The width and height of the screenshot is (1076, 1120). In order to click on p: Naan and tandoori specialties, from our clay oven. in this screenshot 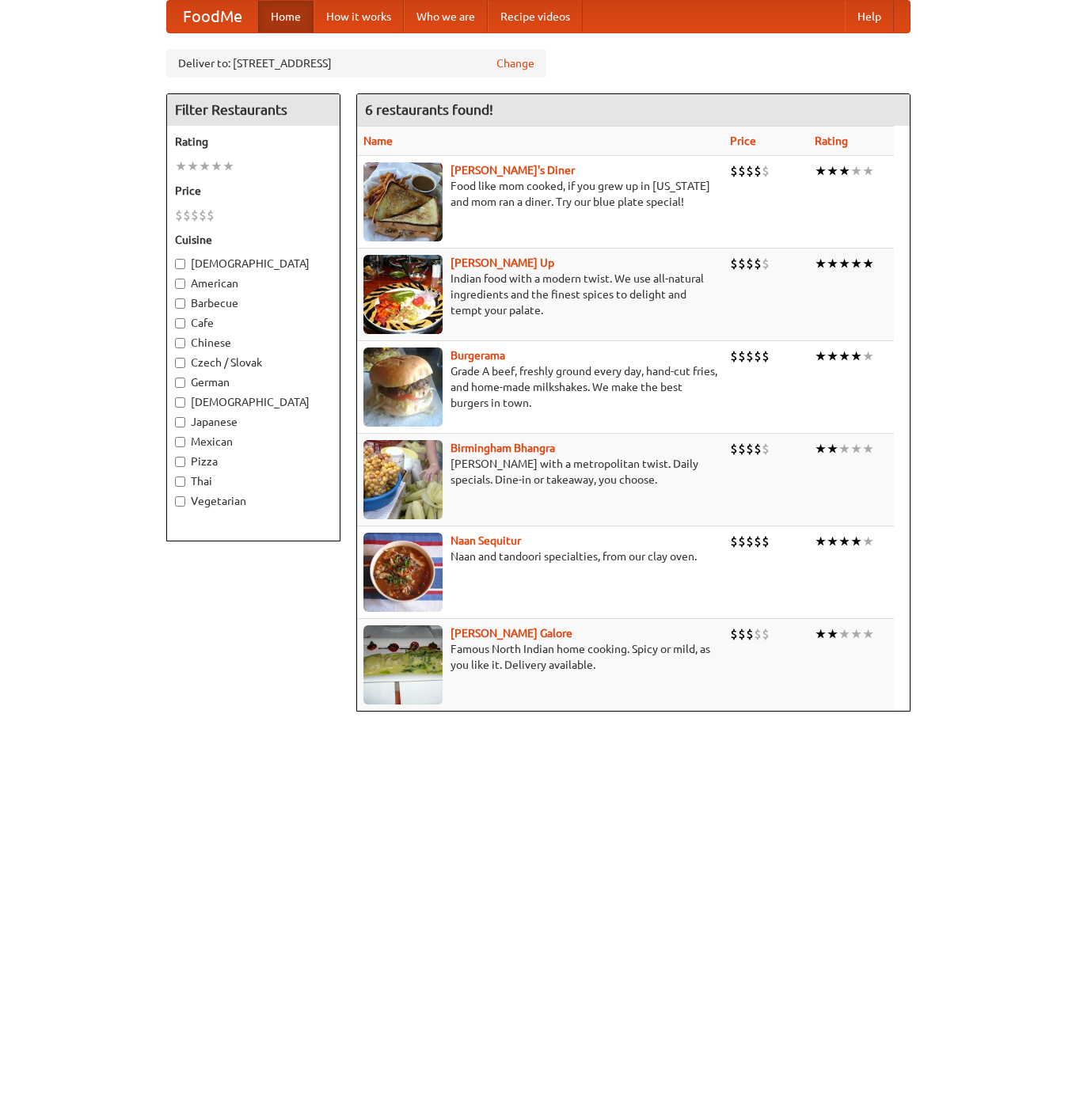, I will do `click(540, 557)`.